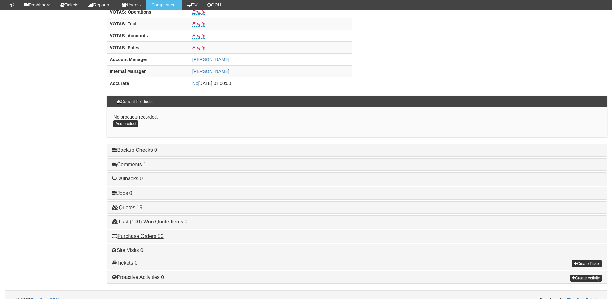 The width and height of the screenshot is (612, 299). What do you see at coordinates (148, 35) in the screenshot?
I see `th: VOTAS: Accounts` at bounding box center [148, 35].